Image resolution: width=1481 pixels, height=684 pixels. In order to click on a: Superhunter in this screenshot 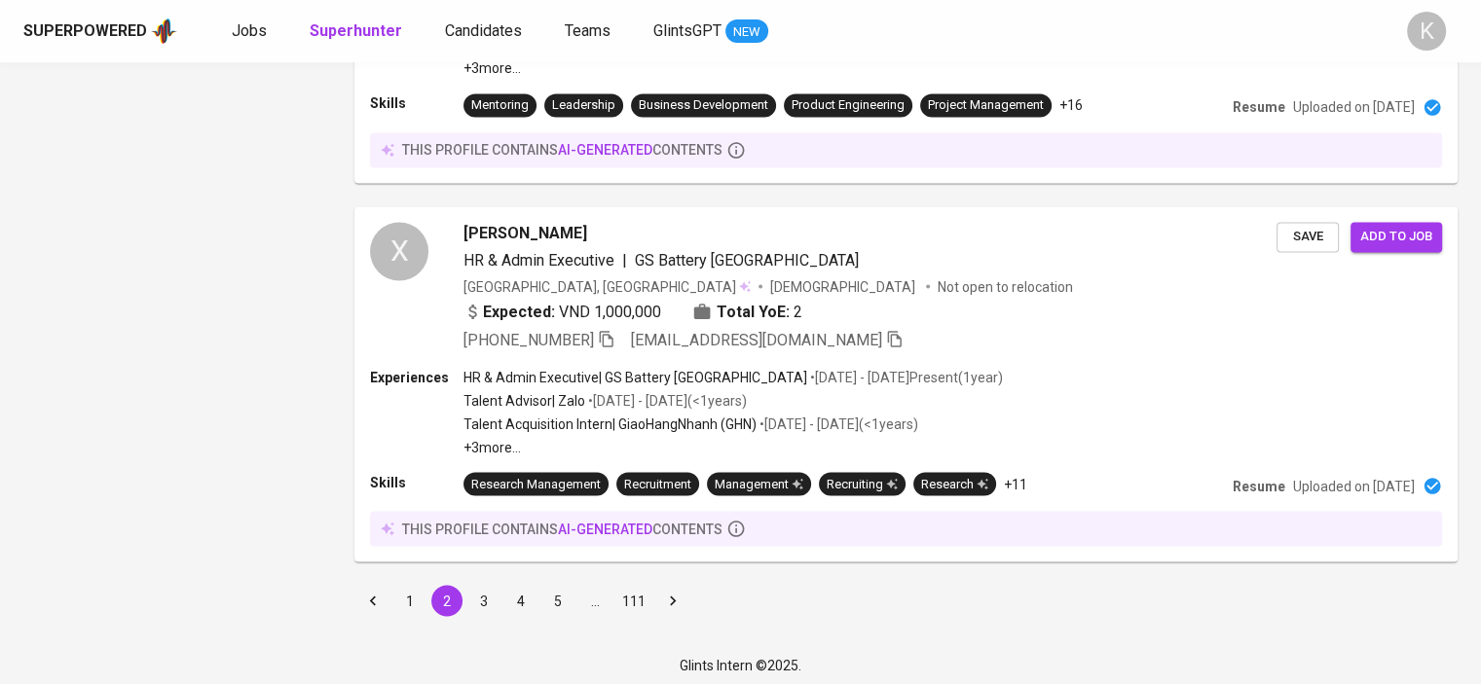, I will do `click(357, 31)`.